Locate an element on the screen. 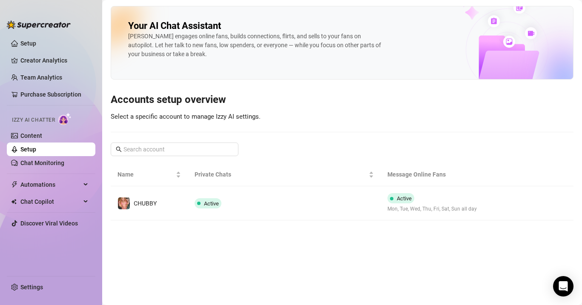 This screenshot has height=305, width=582. span: CHUBBY is located at coordinates (145, 204).